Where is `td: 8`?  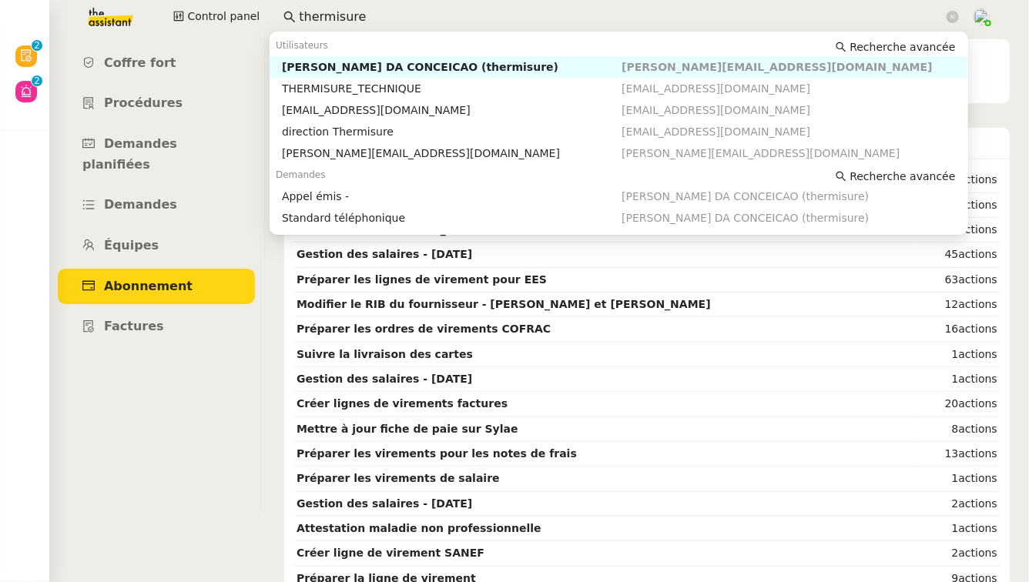
td: 8 is located at coordinates (957, 430).